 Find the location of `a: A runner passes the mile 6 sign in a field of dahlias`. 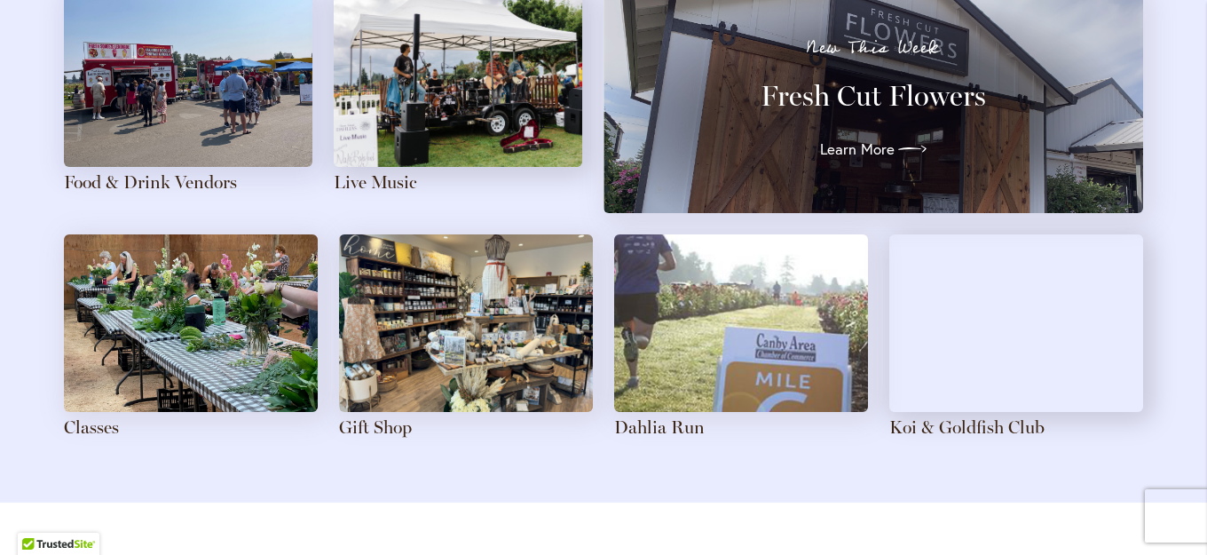

a: A runner passes the mile 6 sign in a field of dahlias is located at coordinates (741, 323).